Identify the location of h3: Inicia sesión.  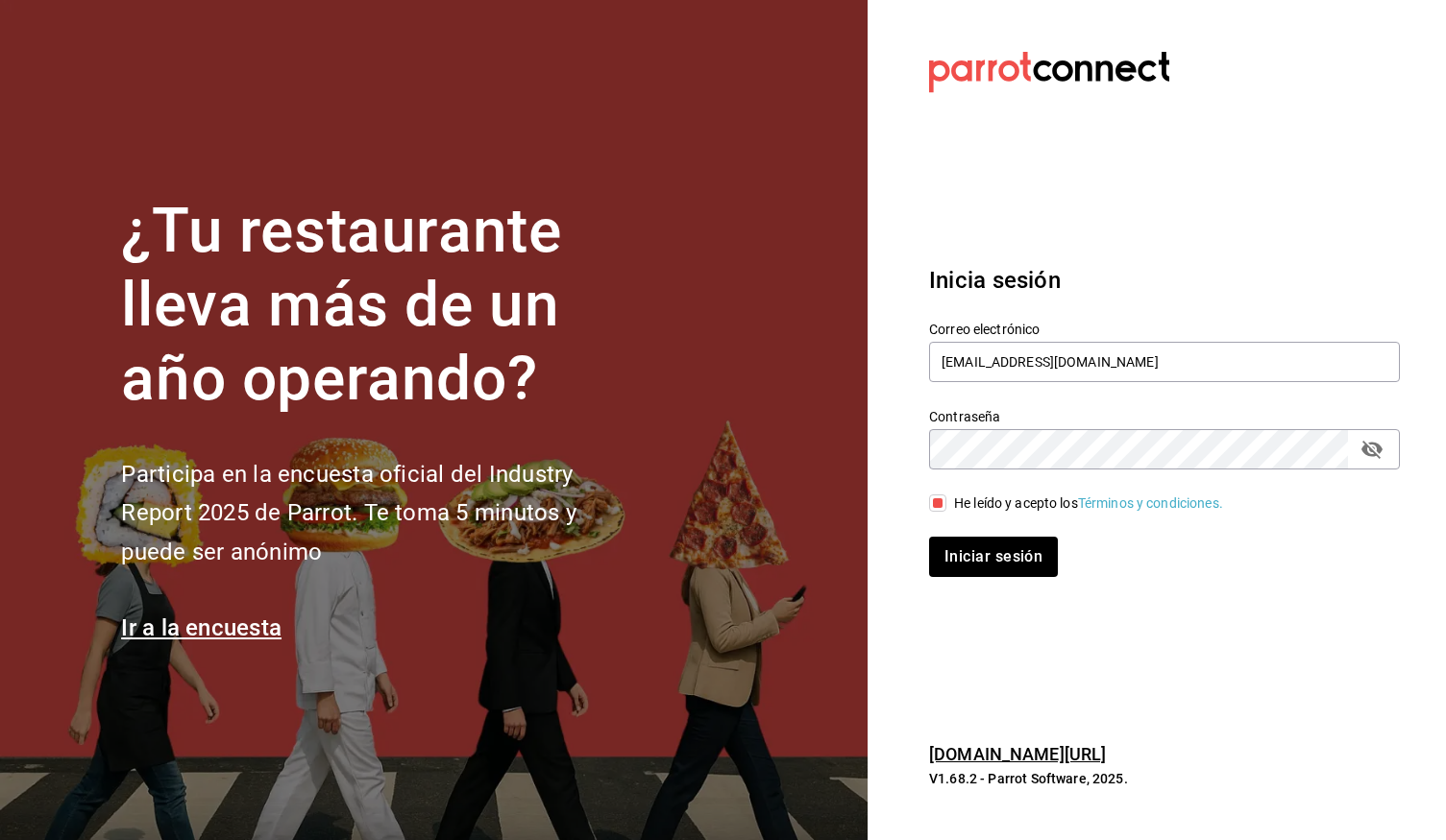
(1165, 280).